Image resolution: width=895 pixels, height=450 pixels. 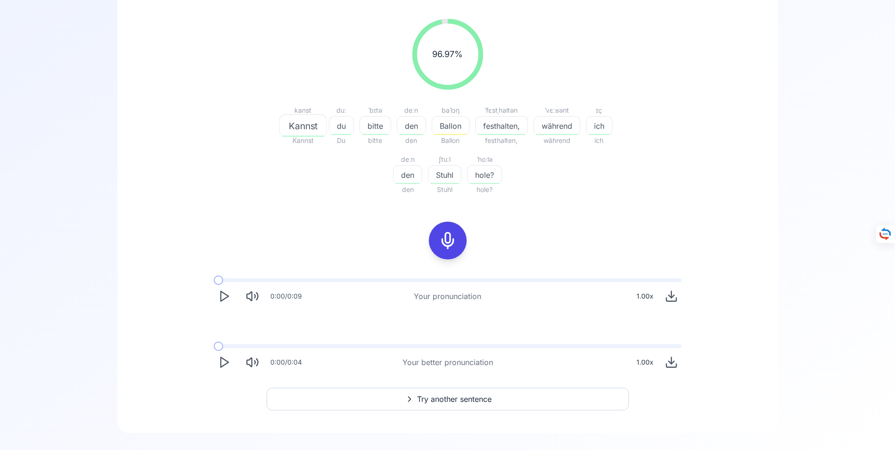 I want to click on div: baˈlɔŋ, so click(x=450, y=110).